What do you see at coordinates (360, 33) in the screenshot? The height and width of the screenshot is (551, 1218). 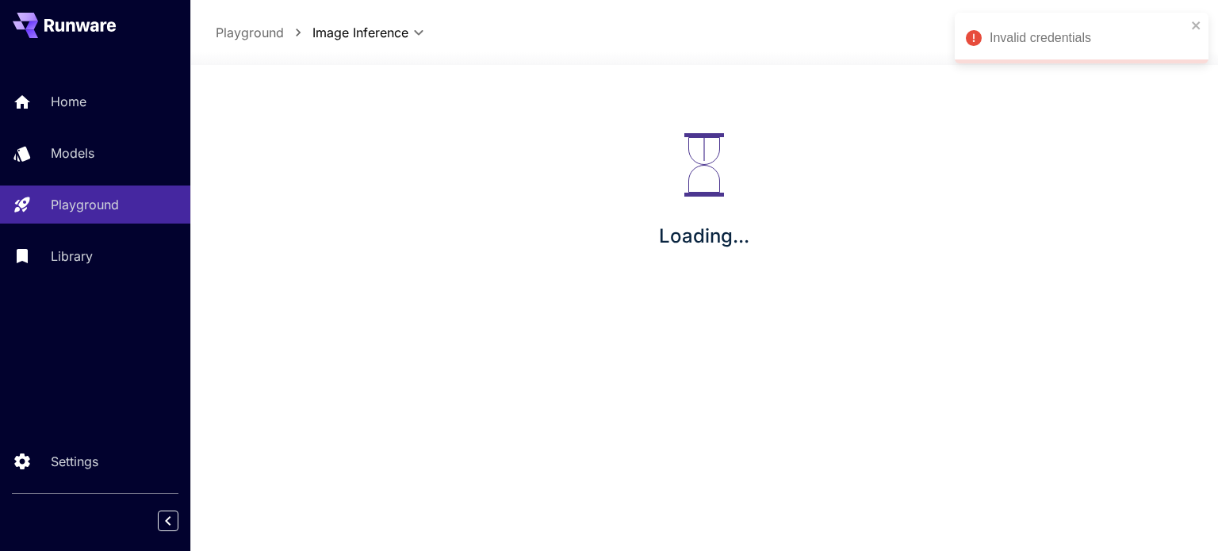 I see `span: Image Inference` at bounding box center [360, 33].